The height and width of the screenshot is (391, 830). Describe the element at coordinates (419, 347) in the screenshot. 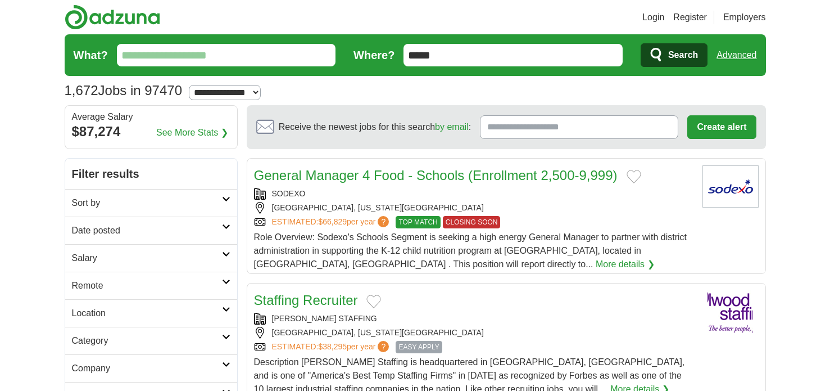

I see `span: EASY APPLY` at that location.